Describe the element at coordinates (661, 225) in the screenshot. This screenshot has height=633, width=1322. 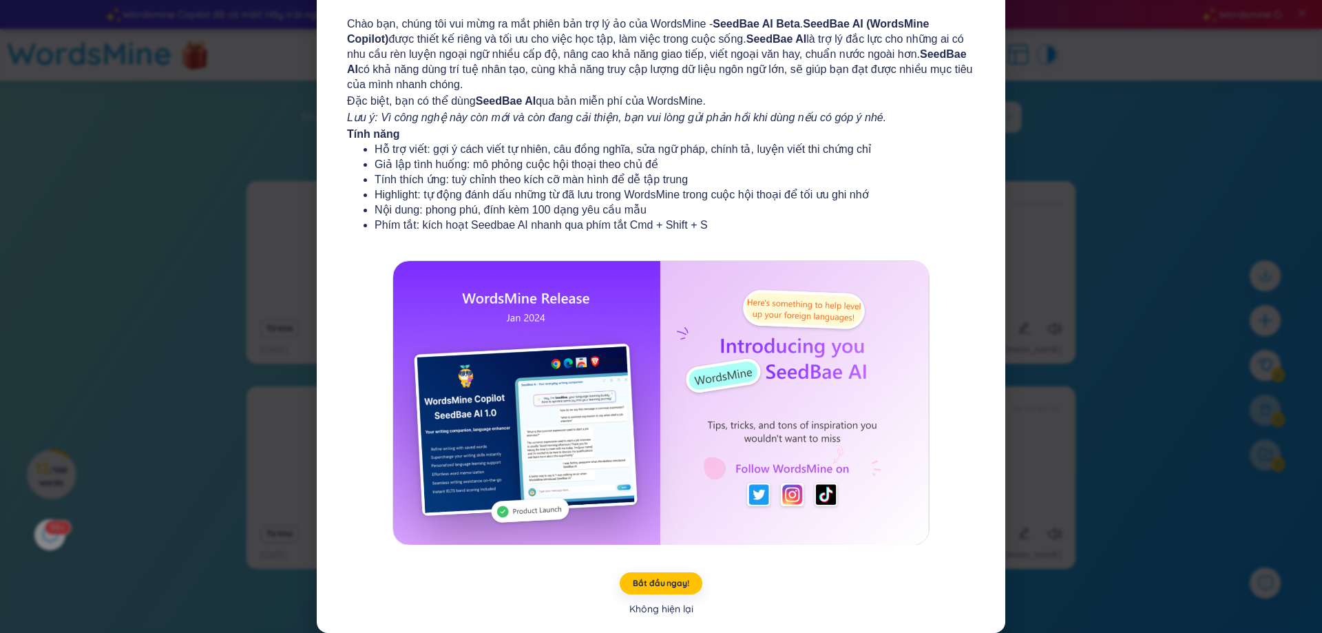
I see `li: Phím tắt: kích hoạt Seedbae AI nhanh qua phím tắt Cmd + Shift + S` at that location.